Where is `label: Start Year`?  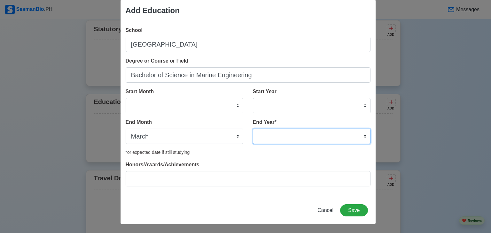
label: Start Year is located at coordinates (265, 92).